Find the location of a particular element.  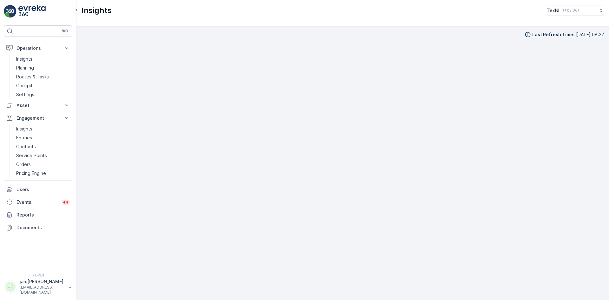

p: Pricing Engine is located at coordinates (31, 173).